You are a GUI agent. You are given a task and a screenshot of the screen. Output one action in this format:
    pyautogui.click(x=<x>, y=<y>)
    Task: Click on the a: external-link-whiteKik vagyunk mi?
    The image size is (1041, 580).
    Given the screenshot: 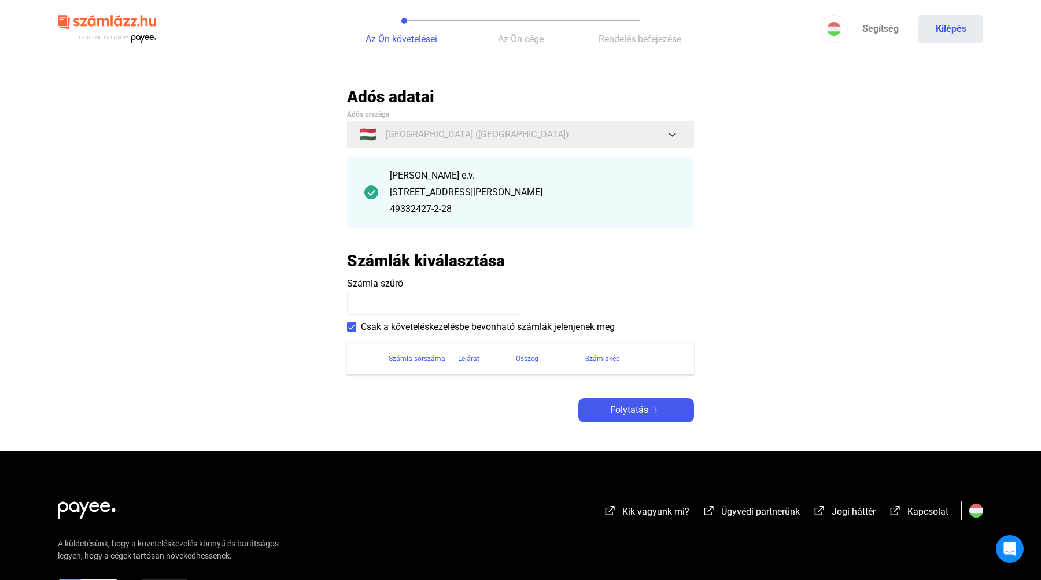 What is the action you would take?
    pyautogui.click(x=646, y=513)
    